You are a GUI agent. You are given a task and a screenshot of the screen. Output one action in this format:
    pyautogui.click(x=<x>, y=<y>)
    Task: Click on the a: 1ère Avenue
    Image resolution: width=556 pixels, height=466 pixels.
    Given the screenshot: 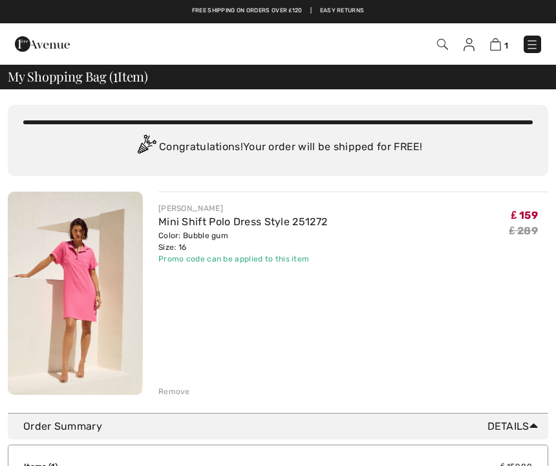 What is the action you would take?
    pyautogui.click(x=42, y=43)
    